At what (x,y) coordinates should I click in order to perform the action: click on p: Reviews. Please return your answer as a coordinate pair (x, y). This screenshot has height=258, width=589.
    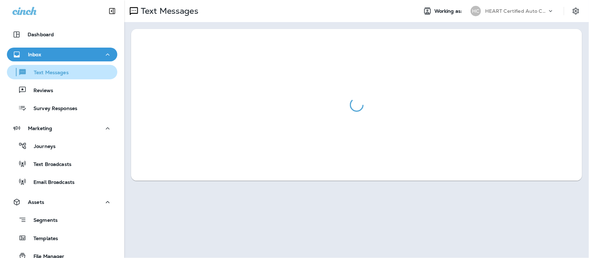
    Looking at the image, I should click on (40, 91).